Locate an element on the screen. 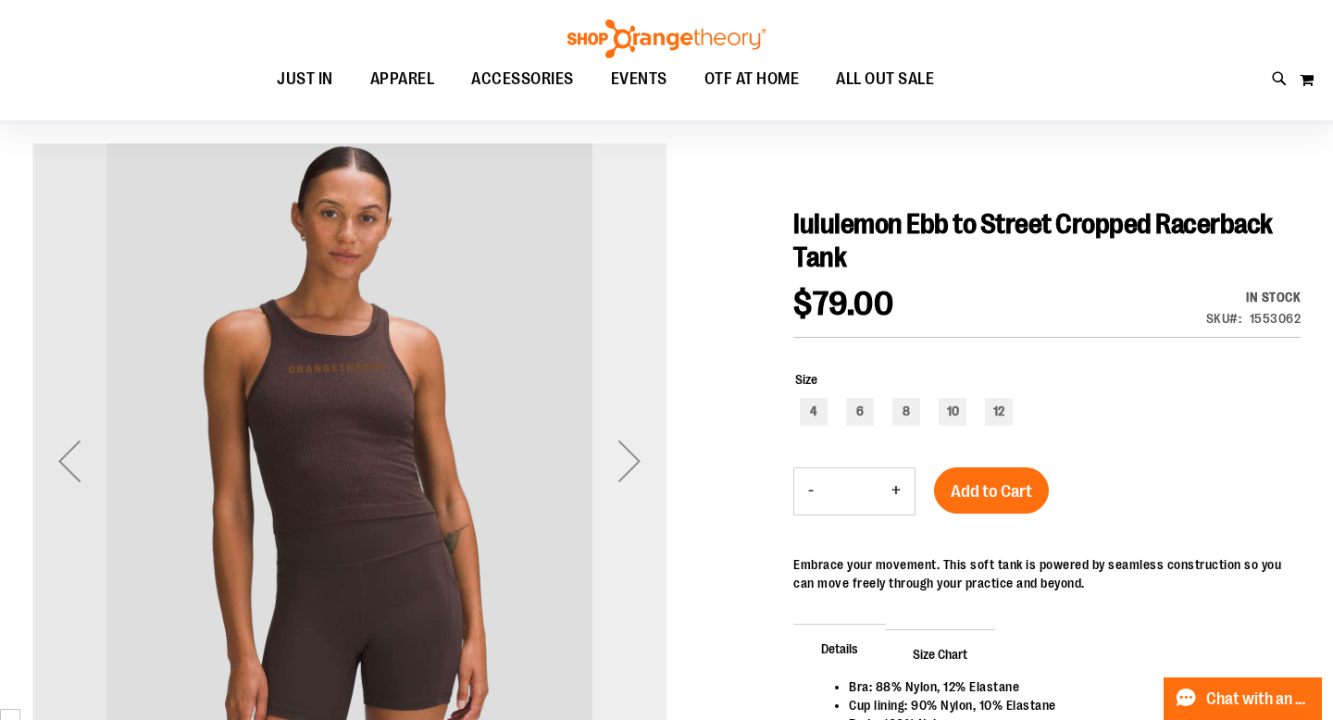 The height and width of the screenshot is (720, 1333). button: Add to Cart is located at coordinates (992, 491).